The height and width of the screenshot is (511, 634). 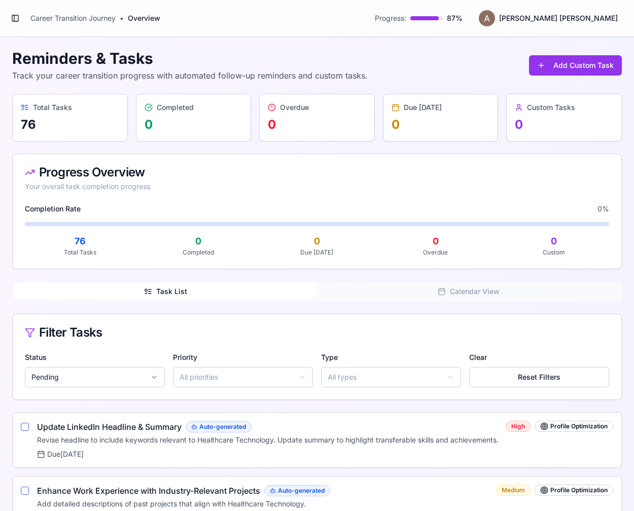 What do you see at coordinates (317, 187) in the screenshot?
I see `div: Your overall task completion progress` at bounding box center [317, 187].